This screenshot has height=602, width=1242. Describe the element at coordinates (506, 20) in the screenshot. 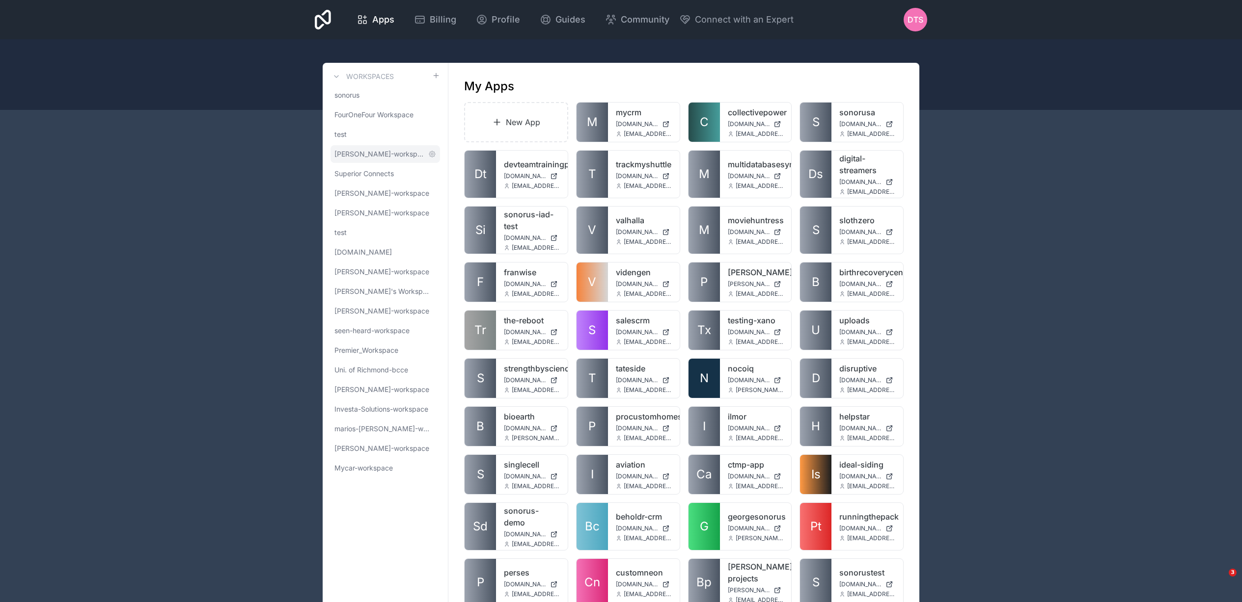

I see `span: Profile` at that location.